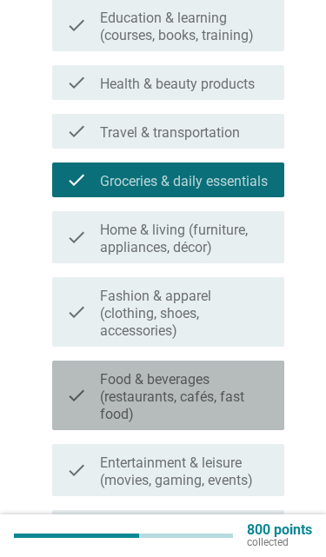  What do you see at coordinates (185, 239) in the screenshot?
I see `label: Home & living (furniture, appliances, décor)` at bounding box center [185, 239].